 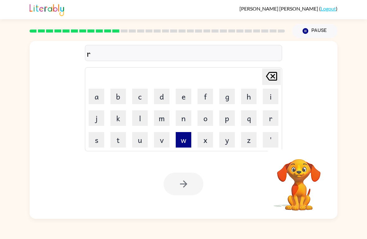 I want to click on button: h, so click(x=248, y=97).